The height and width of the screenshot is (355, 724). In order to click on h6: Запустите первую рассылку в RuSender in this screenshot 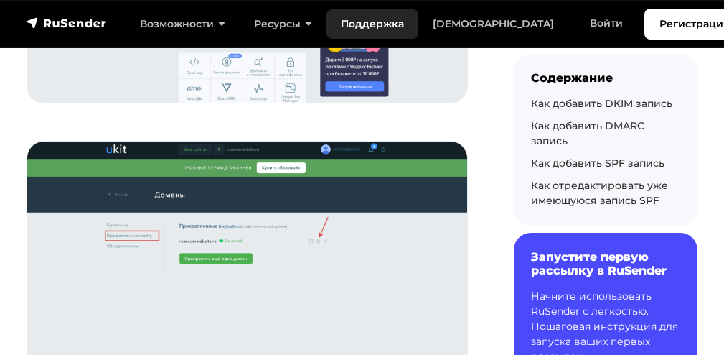, I will do `click(606, 264)`.